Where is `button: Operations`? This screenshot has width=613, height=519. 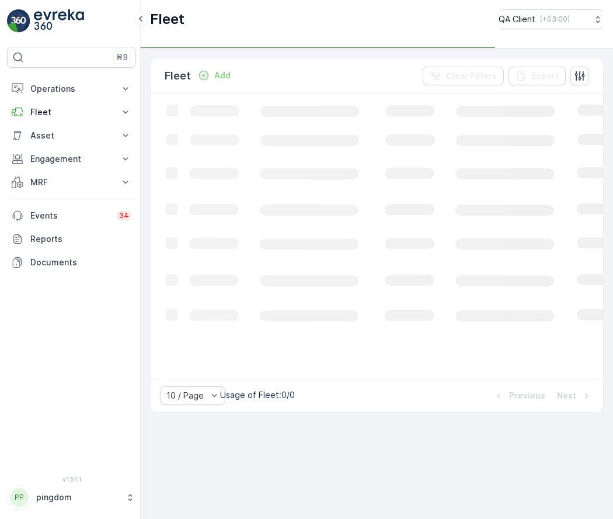 button: Operations is located at coordinates (71, 89).